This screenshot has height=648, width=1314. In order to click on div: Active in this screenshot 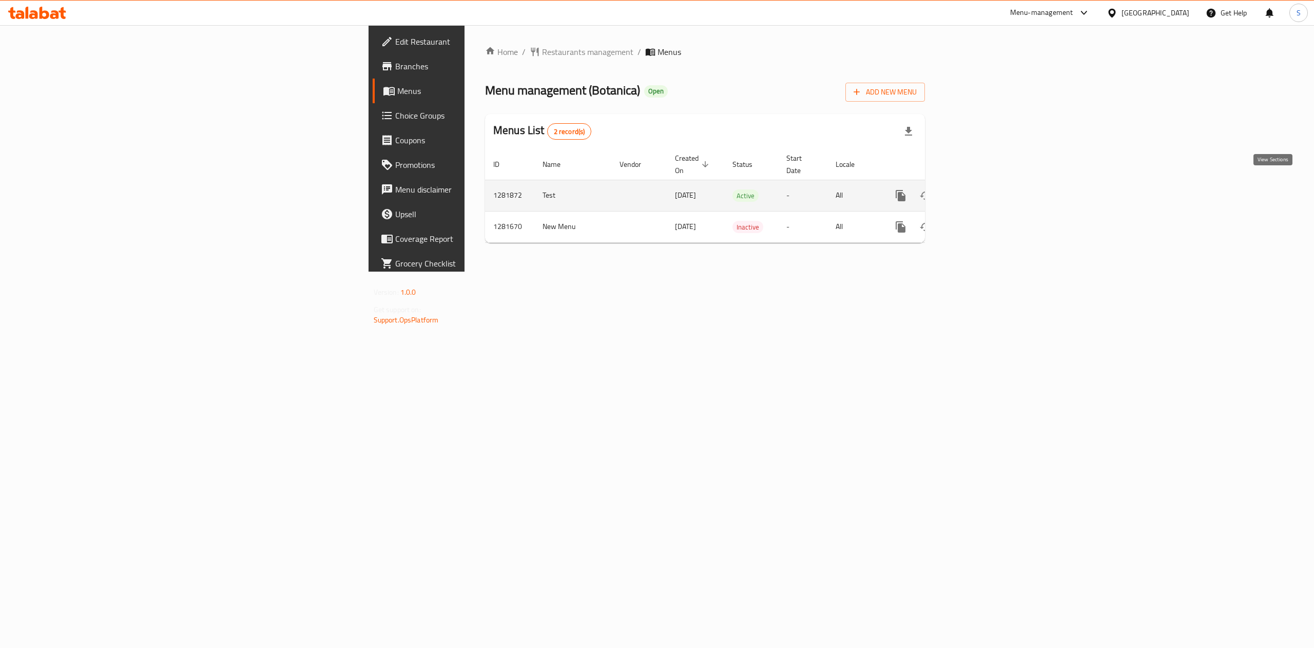, I will do `click(745, 196)`.